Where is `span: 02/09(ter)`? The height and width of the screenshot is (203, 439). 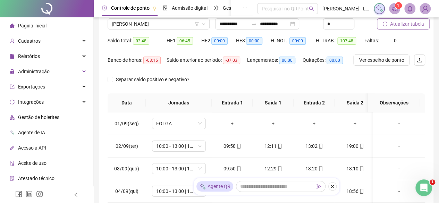 span: 02/09(ter) is located at coordinates (127, 146).